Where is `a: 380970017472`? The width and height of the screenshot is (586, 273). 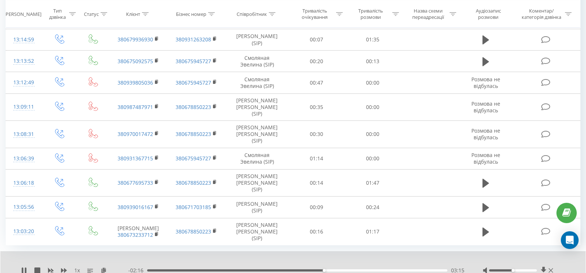 a: 380970017472 is located at coordinates (135, 134).